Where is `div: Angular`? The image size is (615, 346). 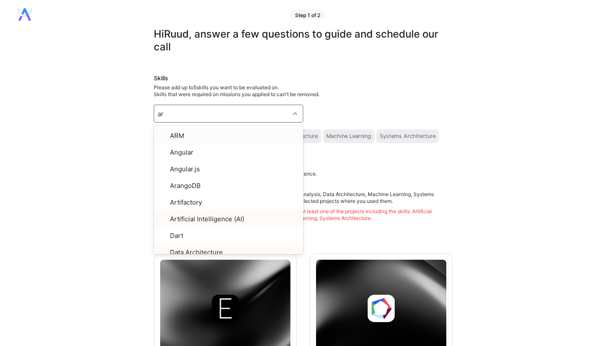 div: Angular is located at coordinates (228, 152).